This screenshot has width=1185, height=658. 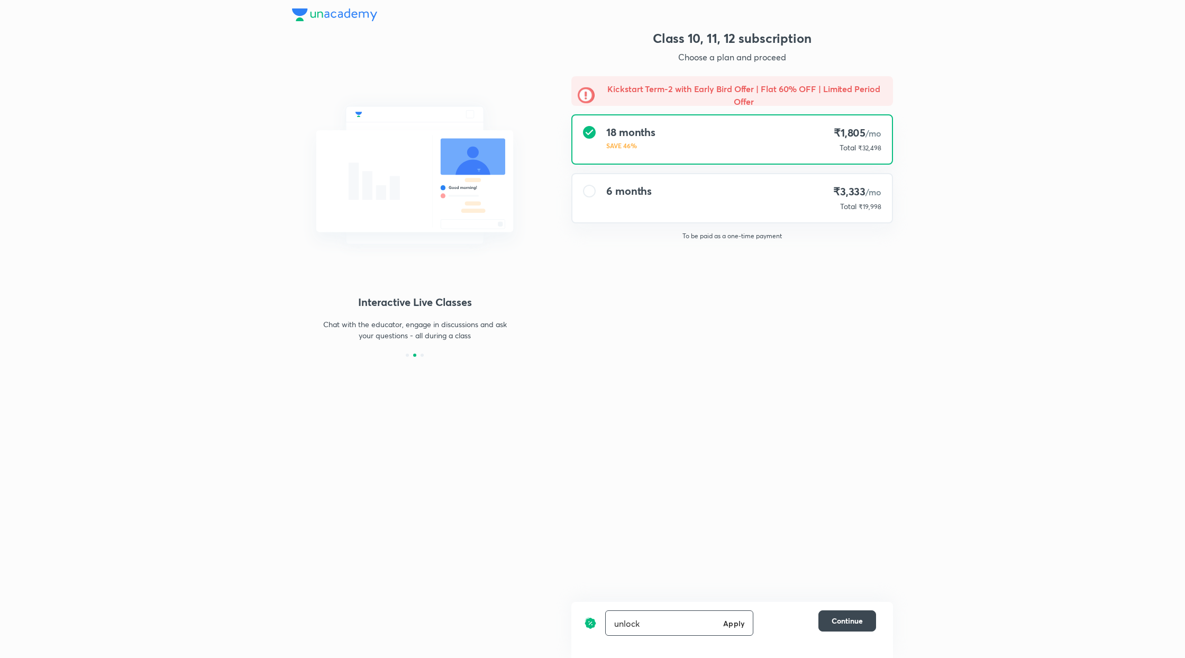 What do you see at coordinates (744, 95) in the screenshot?
I see `h5: Kickstart Term-2 with Early Bird Offer | Flat 60% OFF | Limited Period Offer` at bounding box center [744, 95].